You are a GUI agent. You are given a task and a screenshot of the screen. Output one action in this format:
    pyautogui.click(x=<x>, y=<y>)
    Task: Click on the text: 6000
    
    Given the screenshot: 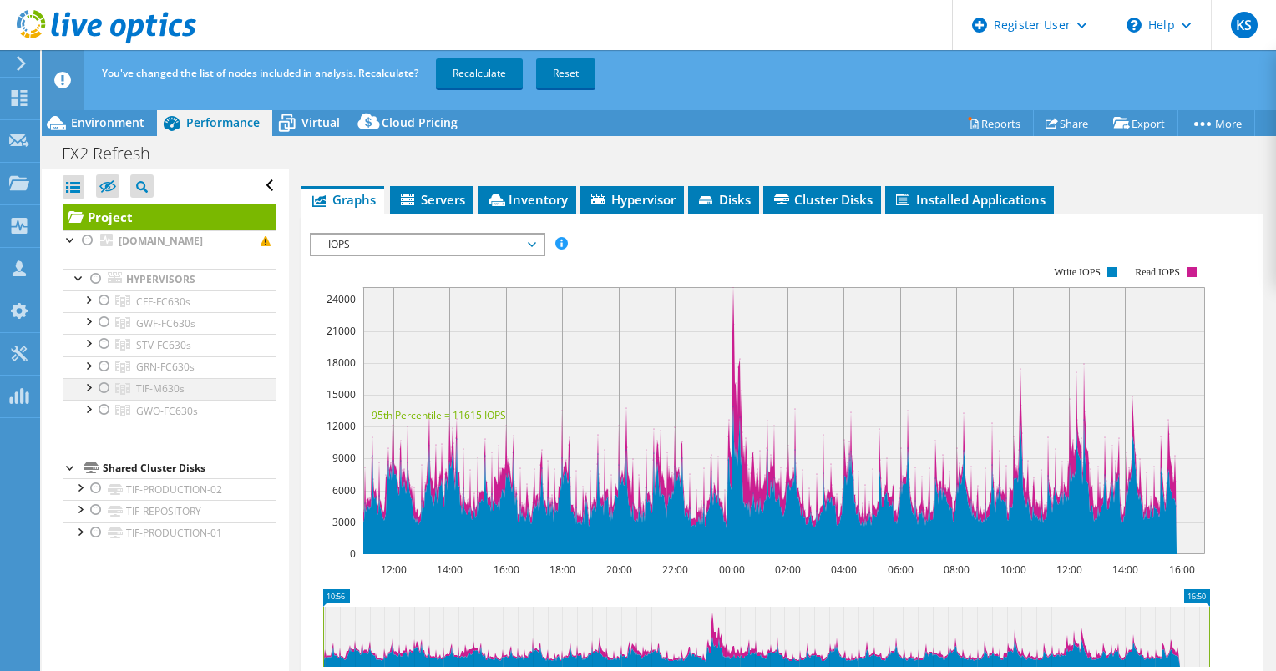 What is the action you would take?
    pyautogui.click(x=344, y=490)
    